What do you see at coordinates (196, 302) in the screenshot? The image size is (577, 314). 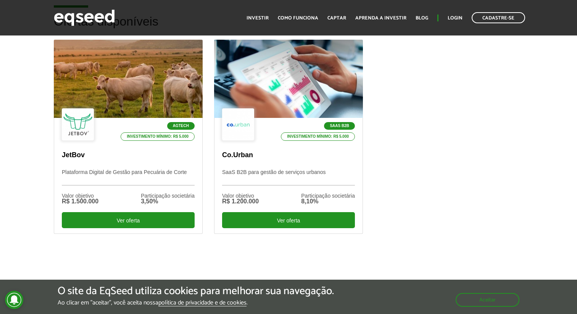 I see `p: Ao clicar em "aceitar", você aceita nossa .` at bounding box center [196, 302].